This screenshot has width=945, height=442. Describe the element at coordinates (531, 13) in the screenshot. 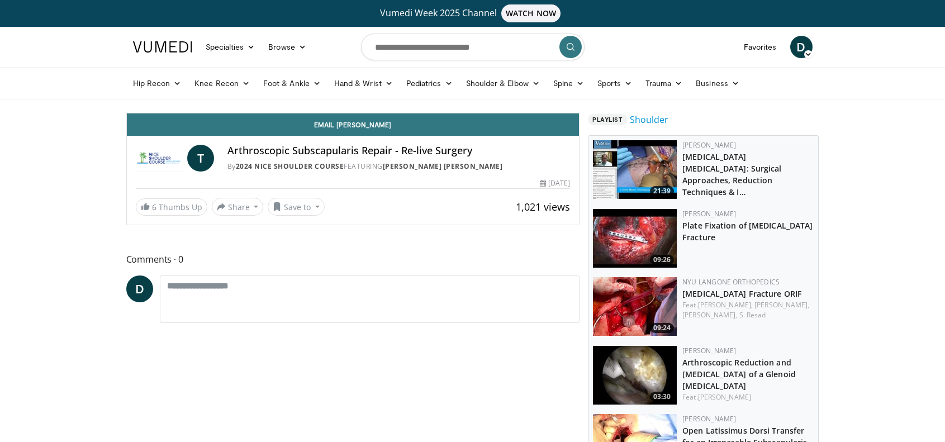

I see `span: WATCH NOW` at that location.